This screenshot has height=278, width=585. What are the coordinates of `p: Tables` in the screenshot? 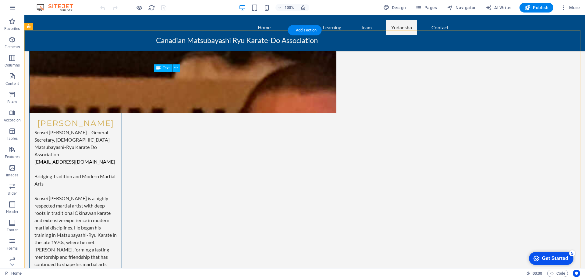 It's located at (12, 138).